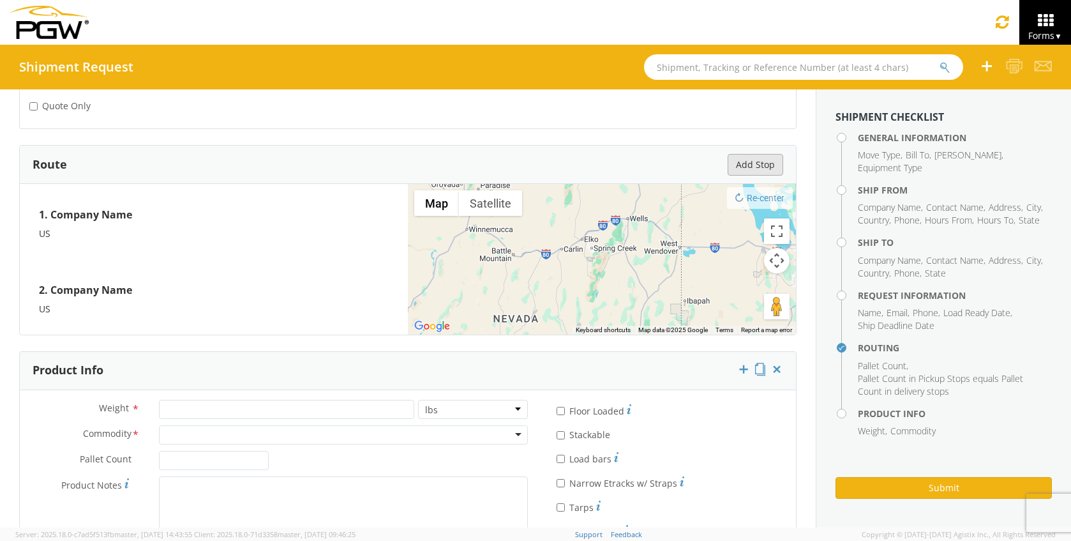 Image resolution: width=1071 pixels, height=541 pixels. What do you see at coordinates (879, 155) in the screenshot?
I see `span: Move Type` at bounding box center [879, 155].